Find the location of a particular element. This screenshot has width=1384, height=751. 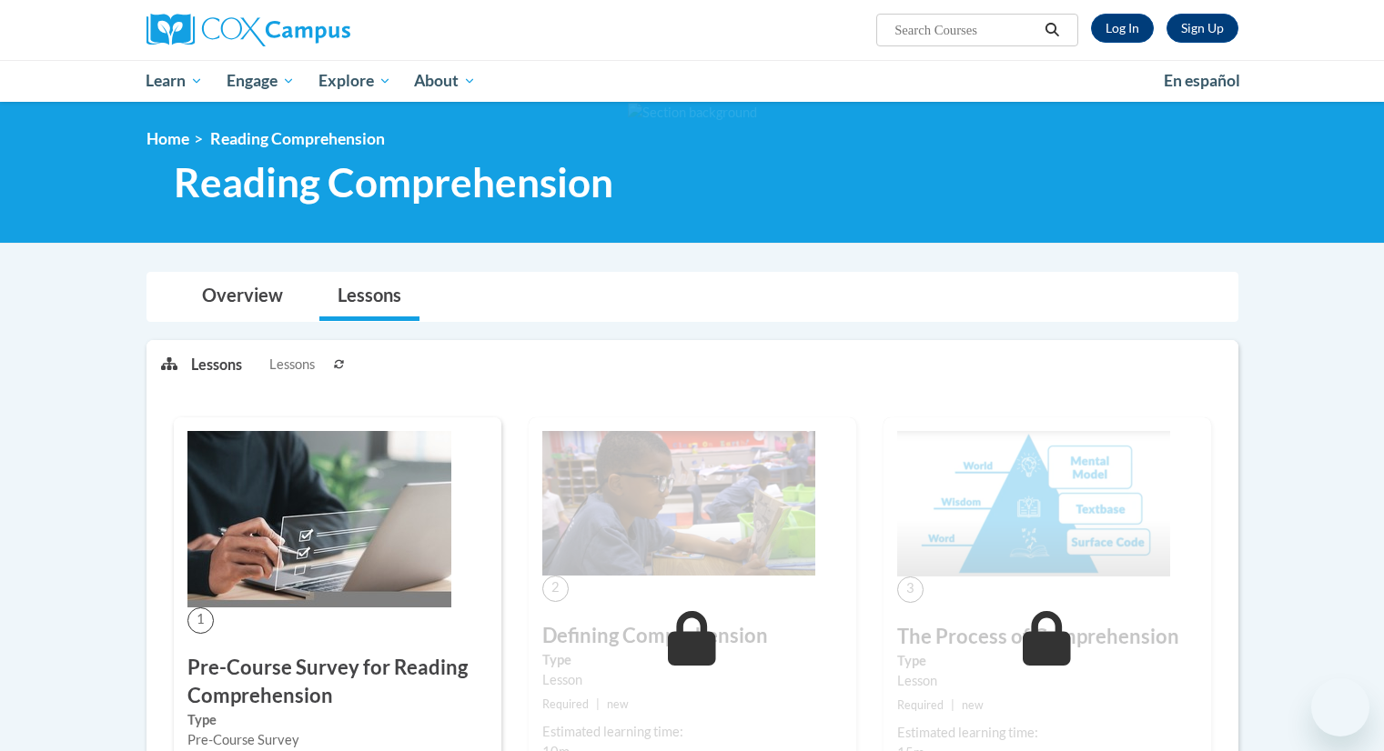

a: About is located at coordinates (445, 81).